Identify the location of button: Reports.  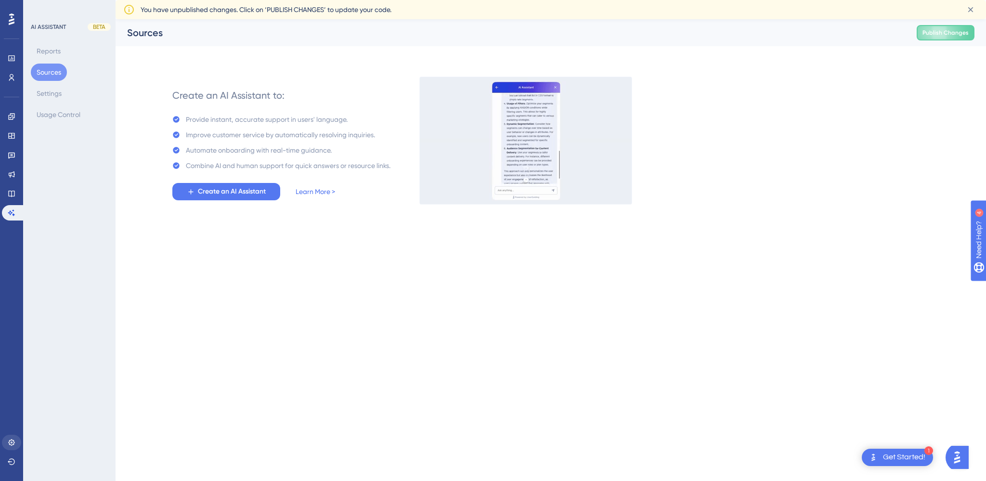
(49, 51).